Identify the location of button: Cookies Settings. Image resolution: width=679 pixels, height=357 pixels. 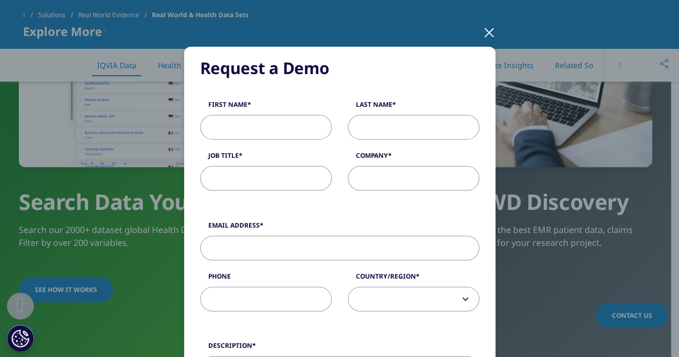
(20, 338).